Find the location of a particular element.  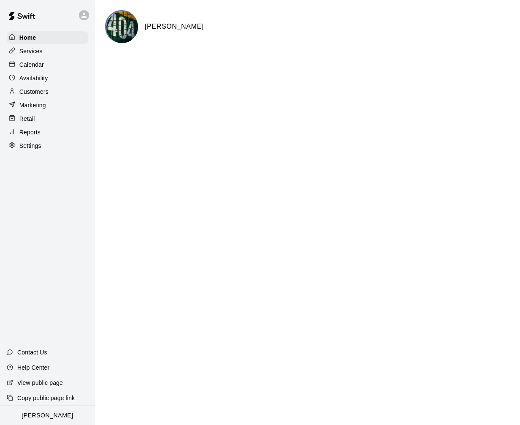

a: Availability is located at coordinates (47, 78).